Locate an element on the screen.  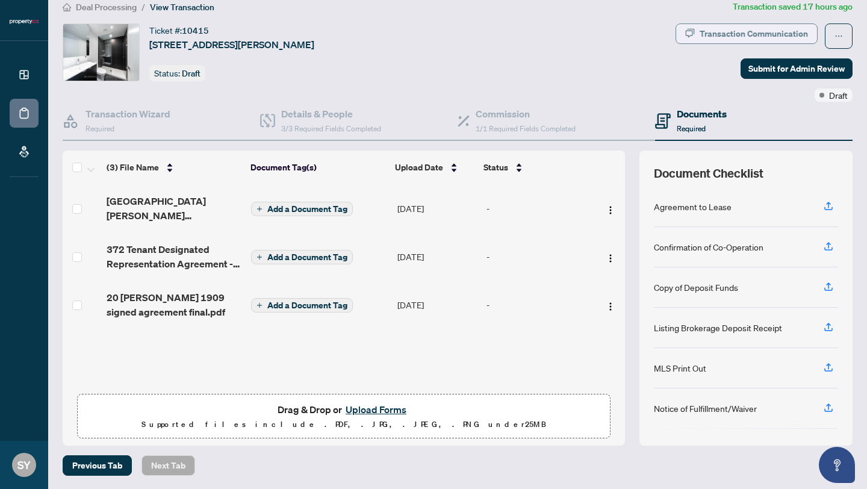
span: 10415 is located at coordinates (195, 31).